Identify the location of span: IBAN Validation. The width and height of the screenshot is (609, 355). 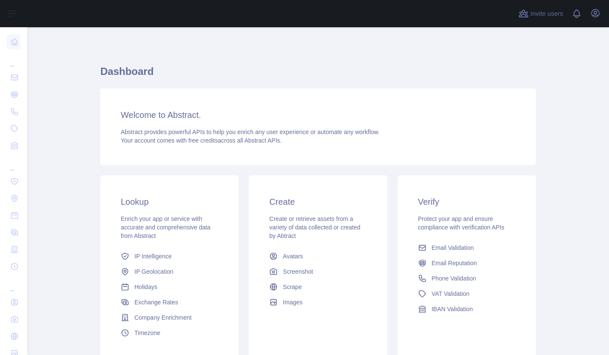
(452, 309).